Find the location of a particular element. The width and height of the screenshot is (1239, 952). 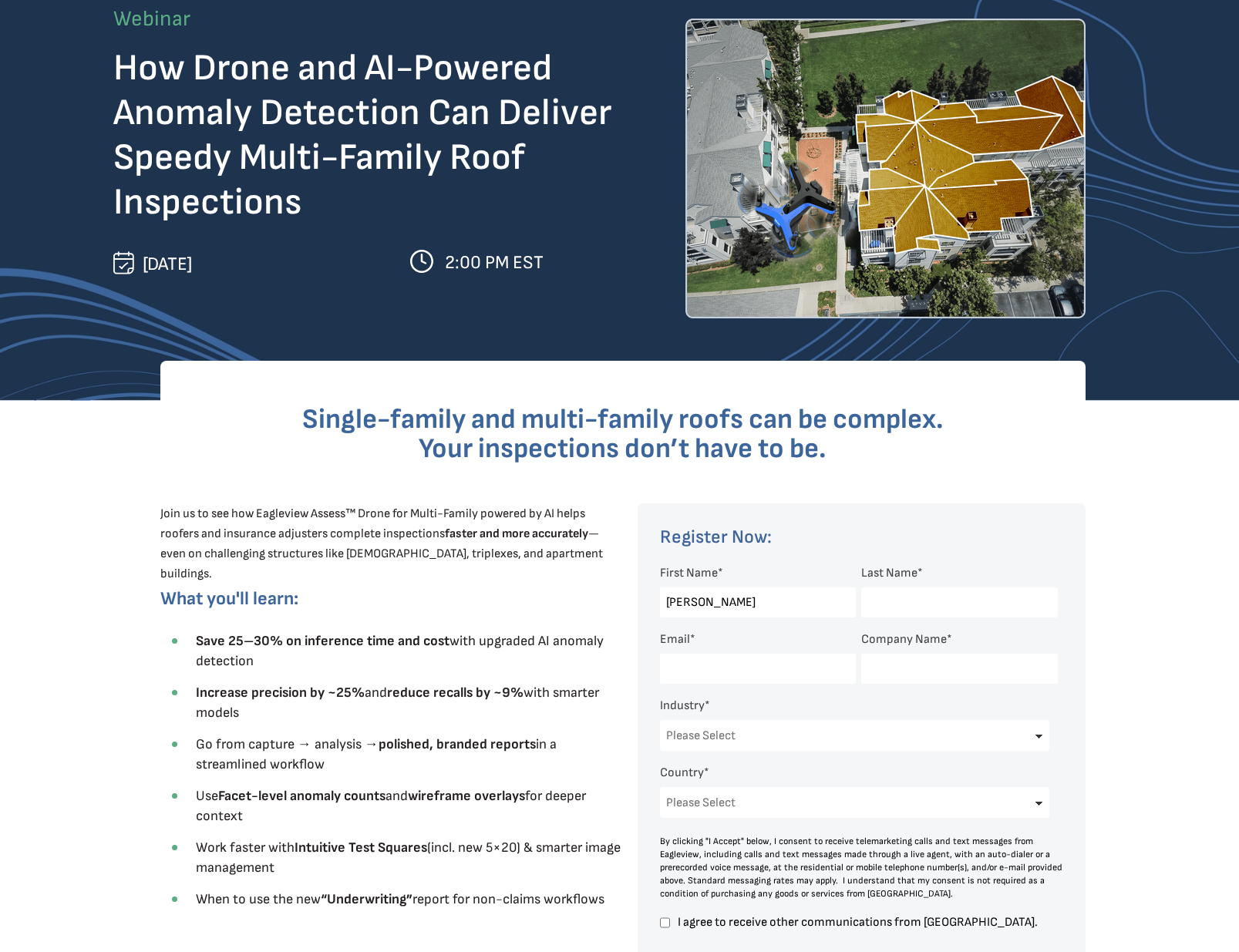

div: By clicking "I Accept" below, I consent to receive telemarketing calls and text messages from Eag... is located at coordinates (862, 868).